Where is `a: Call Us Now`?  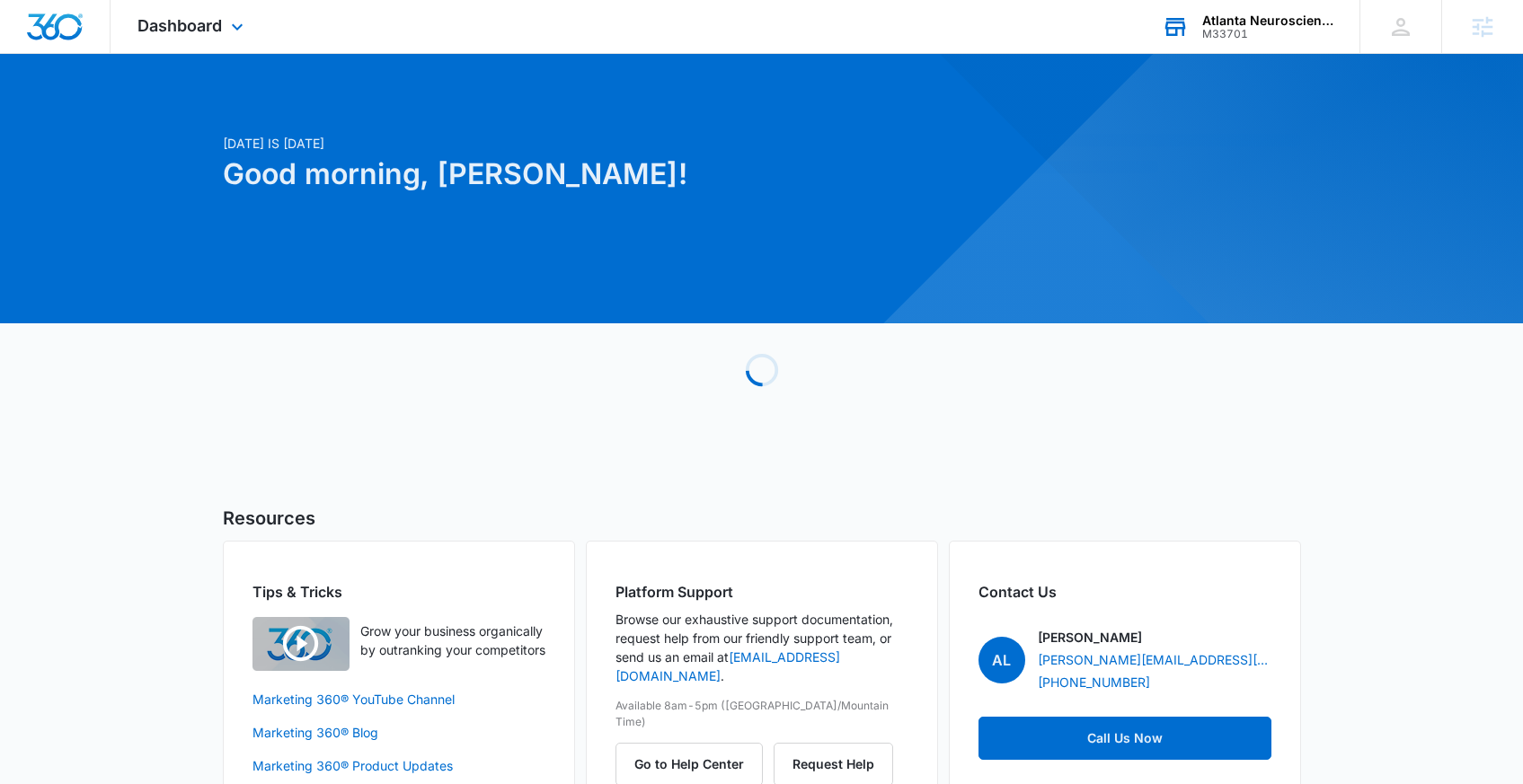
a: Call Us Now is located at coordinates (1125, 738).